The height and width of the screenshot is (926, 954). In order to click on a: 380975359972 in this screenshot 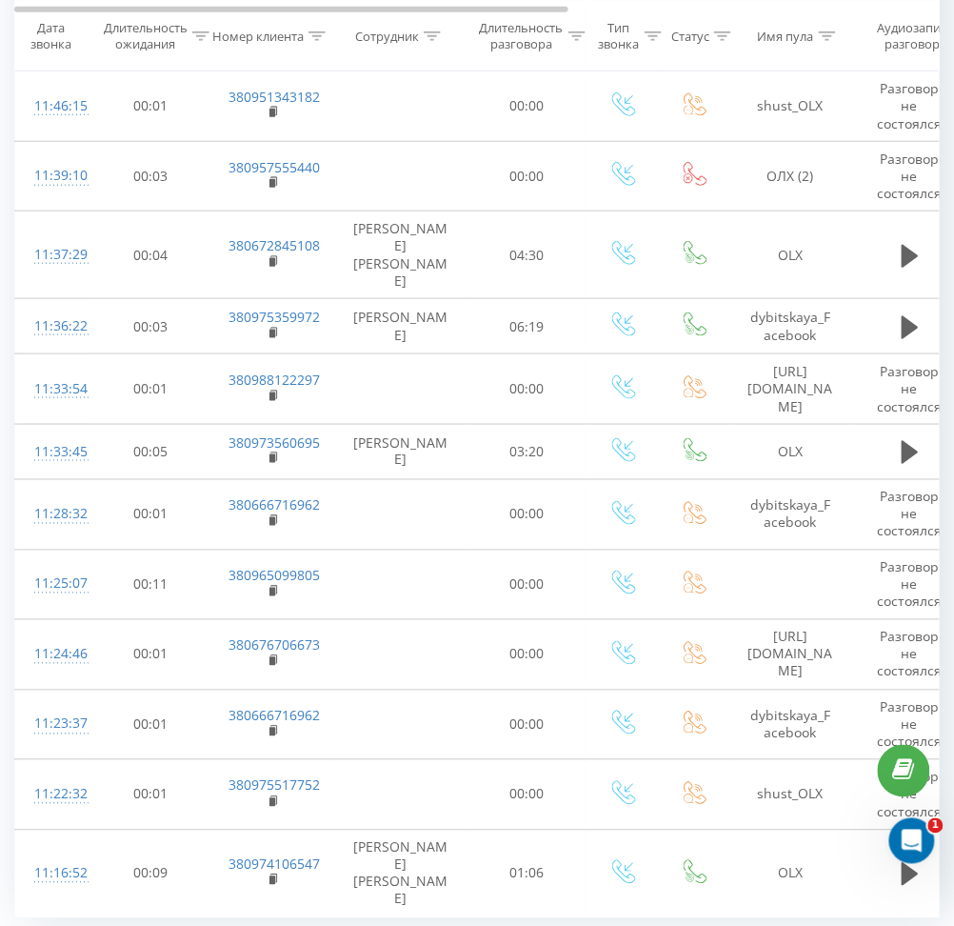, I will do `click(275, 316)`.